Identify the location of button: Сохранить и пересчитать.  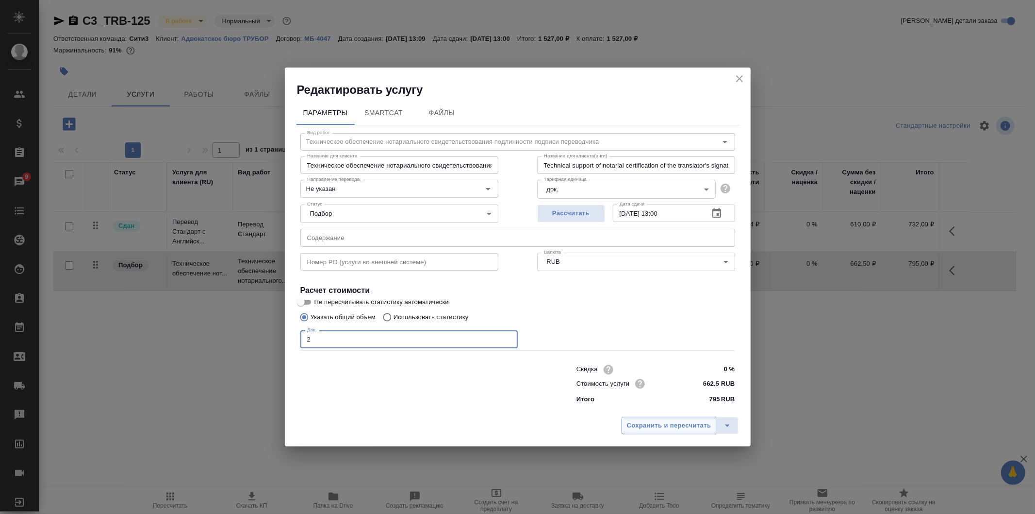
(669, 425).